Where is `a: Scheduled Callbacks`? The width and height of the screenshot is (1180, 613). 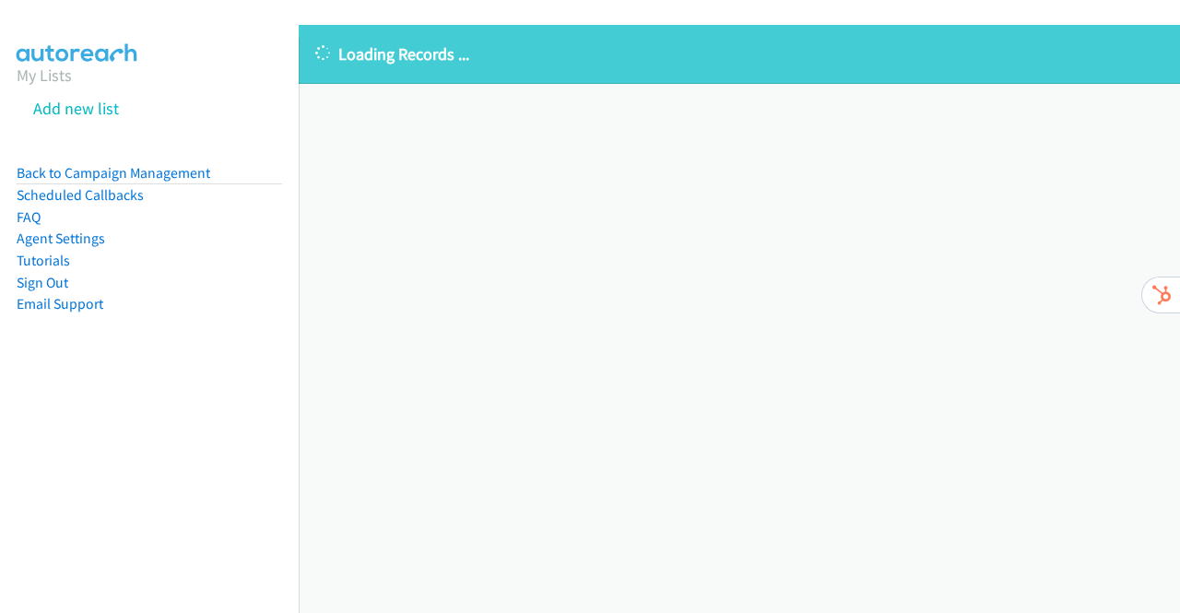
a: Scheduled Callbacks is located at coordinates (80, 194).